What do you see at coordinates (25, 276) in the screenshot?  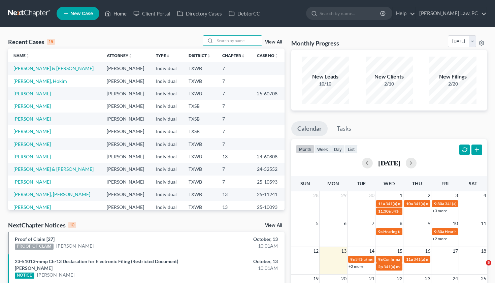 I see `div: NOTICE` at bounding box center [25, 276].